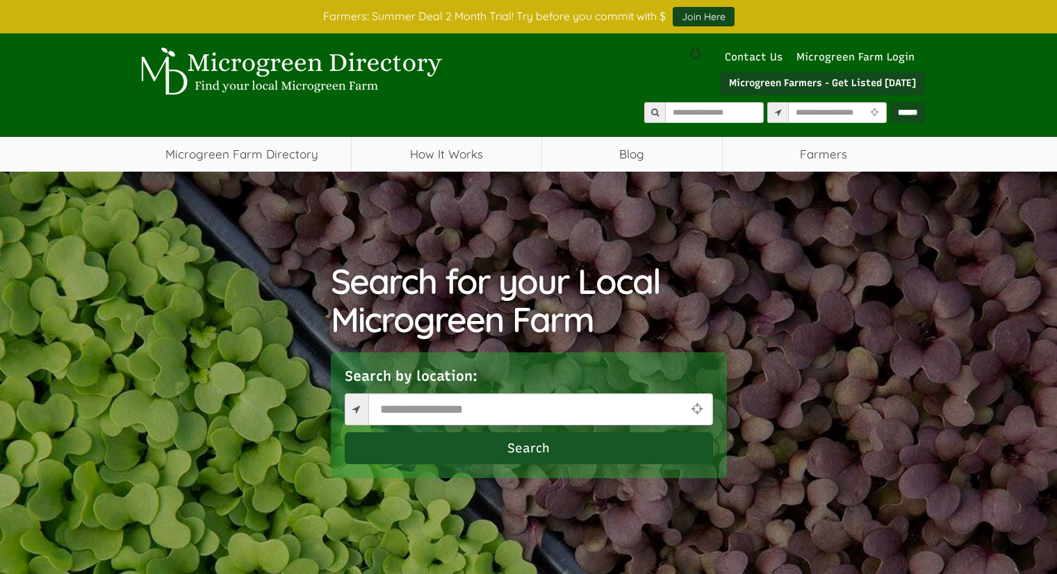  Describe the element at coordinates (823, 154) in the screenshot. I see `span: Farmers` at that location.